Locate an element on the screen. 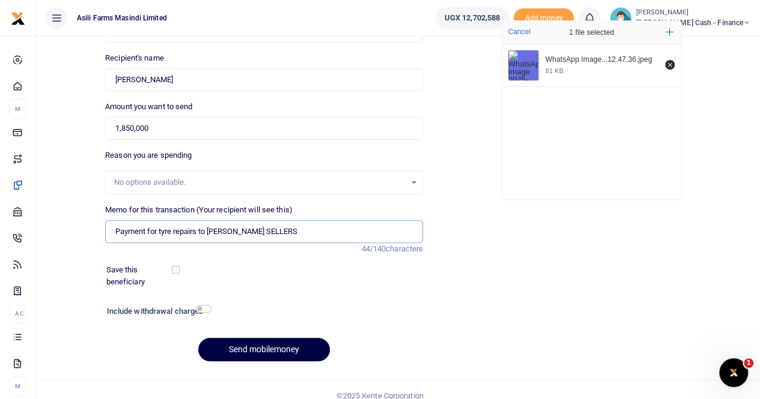  span: 1 is located at coordinates (749, 363).